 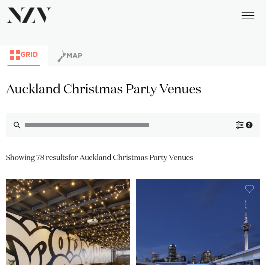 What do you see at coordinates (100, 157) in the screenshot?
I see `div: Showing 78 results` at bounding box center [100, 157].